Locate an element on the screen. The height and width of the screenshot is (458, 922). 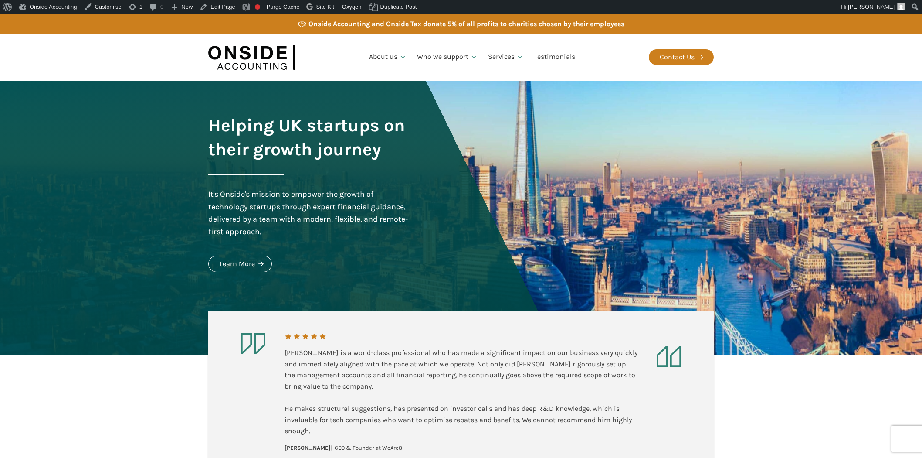
a: About us is located at coordinates (388, 57).